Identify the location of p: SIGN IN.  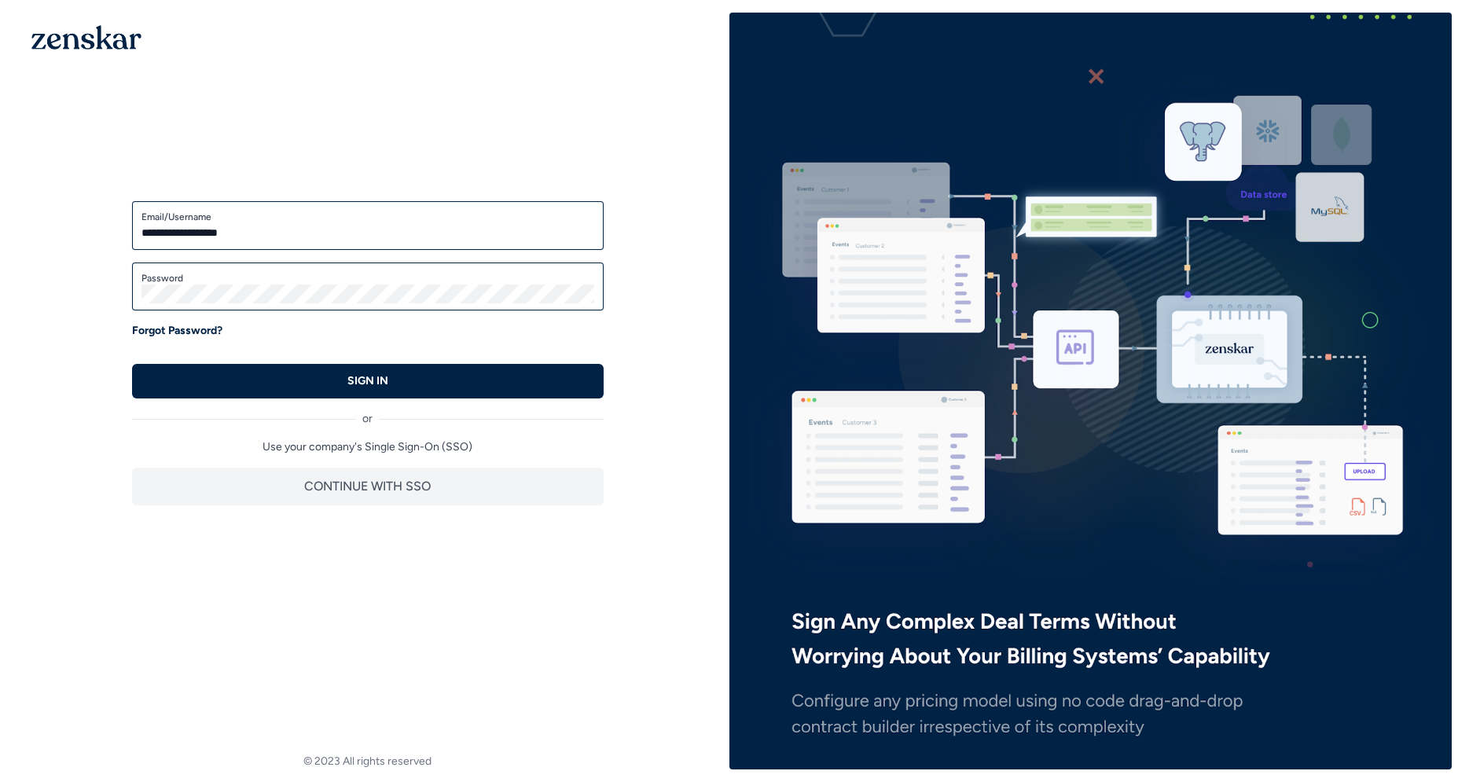
(368, 381).